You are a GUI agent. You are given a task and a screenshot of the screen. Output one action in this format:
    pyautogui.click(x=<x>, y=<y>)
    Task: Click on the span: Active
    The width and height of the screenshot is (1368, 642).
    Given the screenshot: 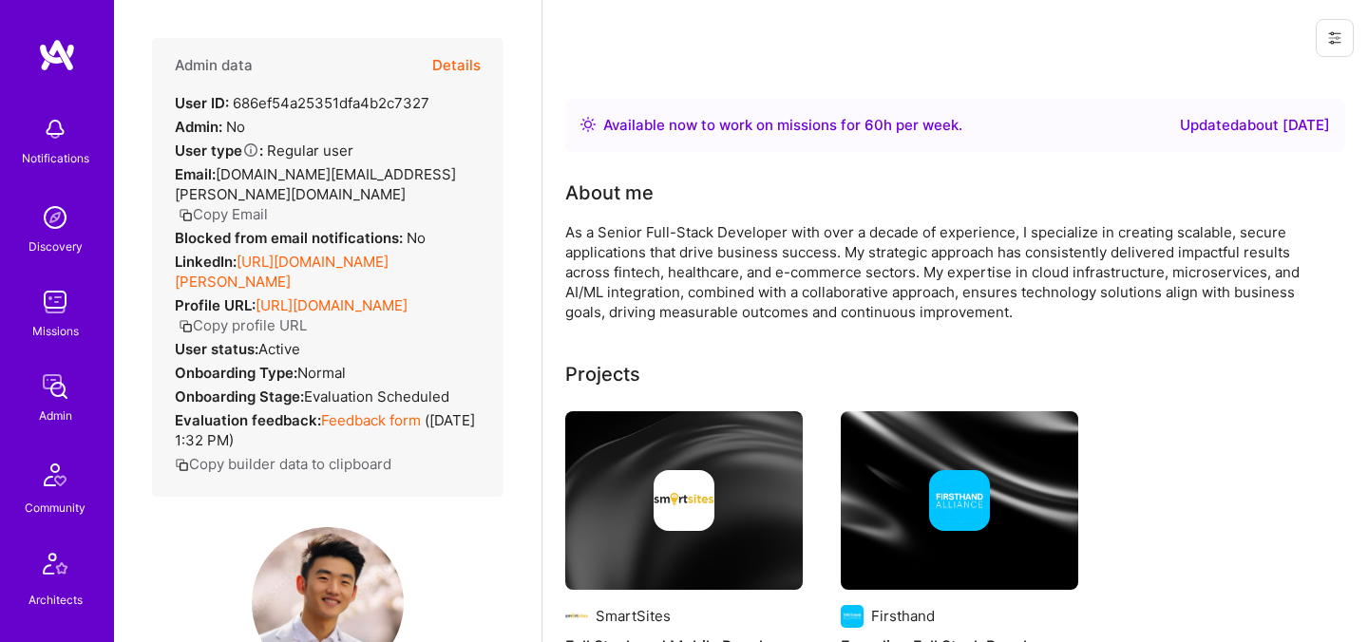 What is the action you would take?
    pyautogui.click(x=279, y=349)
    